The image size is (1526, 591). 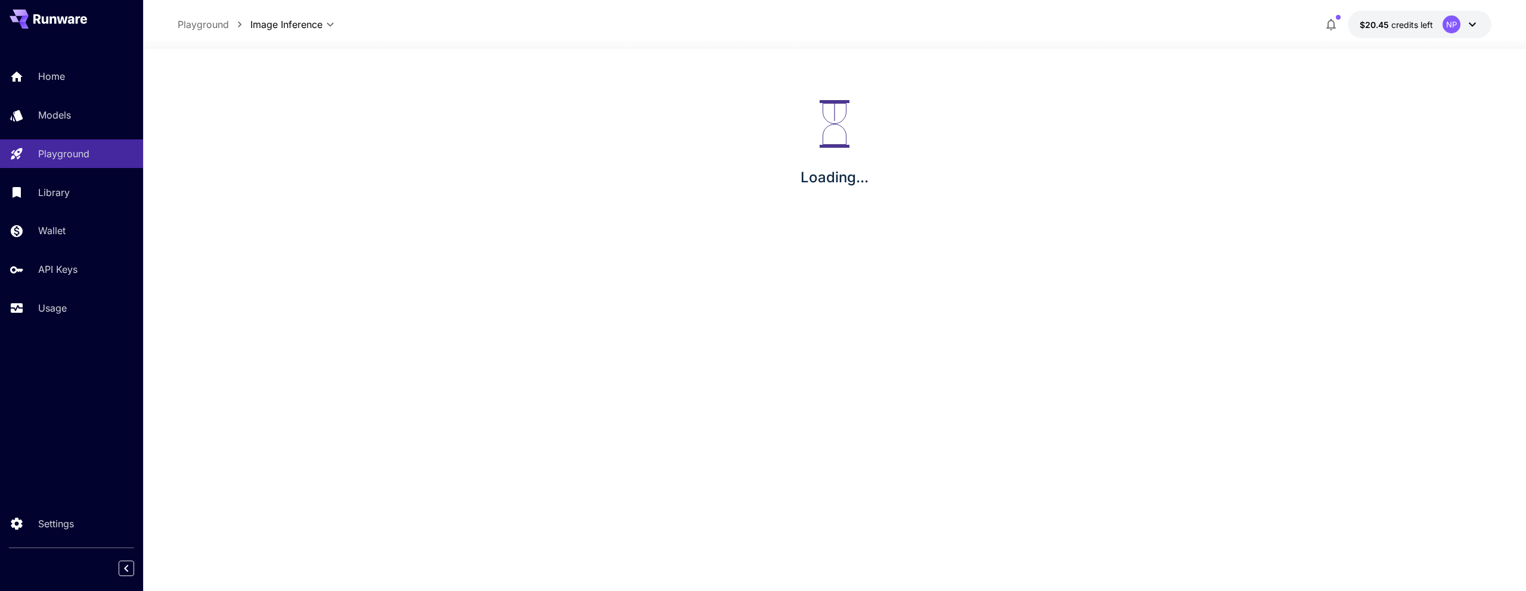 What do you see at coordinates (214, 24) in the screenshot?
I see `nav: breadcrumb` at bounding box center [214, 24].